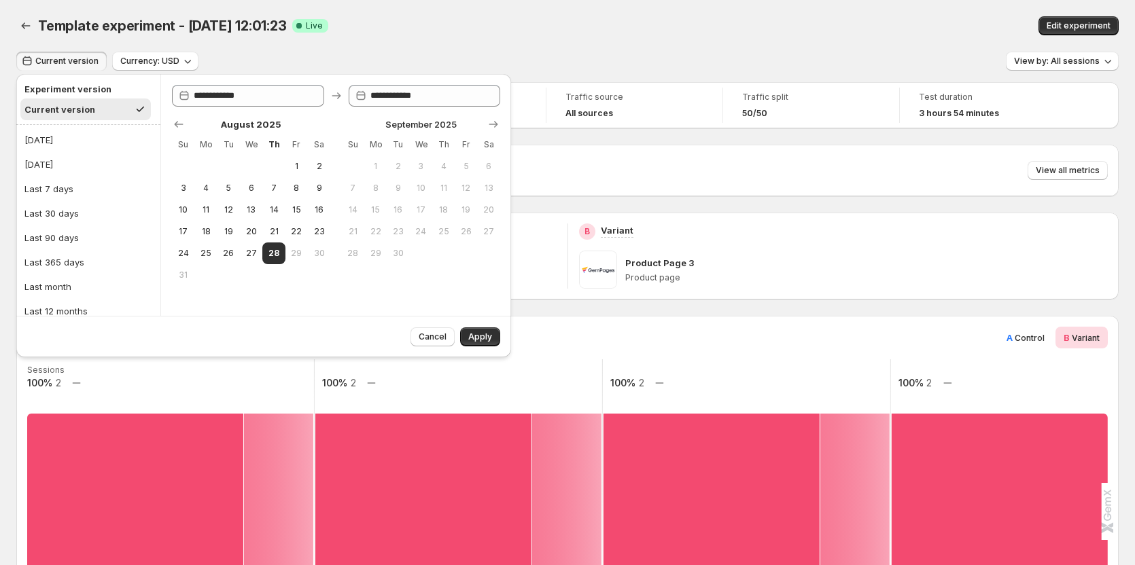 The height and width of the screenshot is (565, 1135). I want to click on button: Thursday September 25 2025, so click(443, 232).